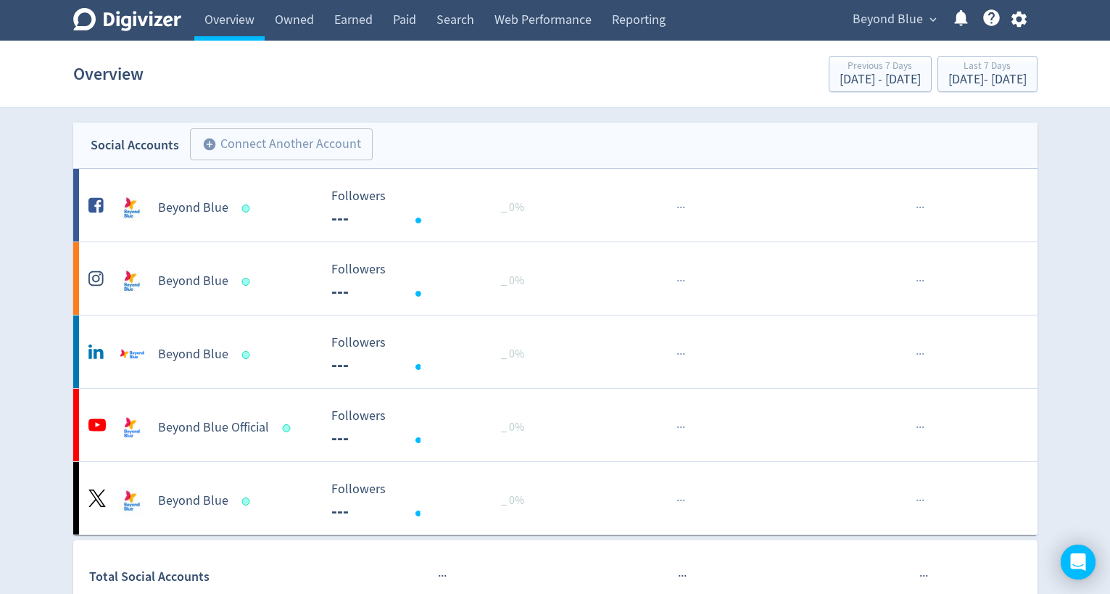  I want to click on div: Social Accounts, so click(135, 145).